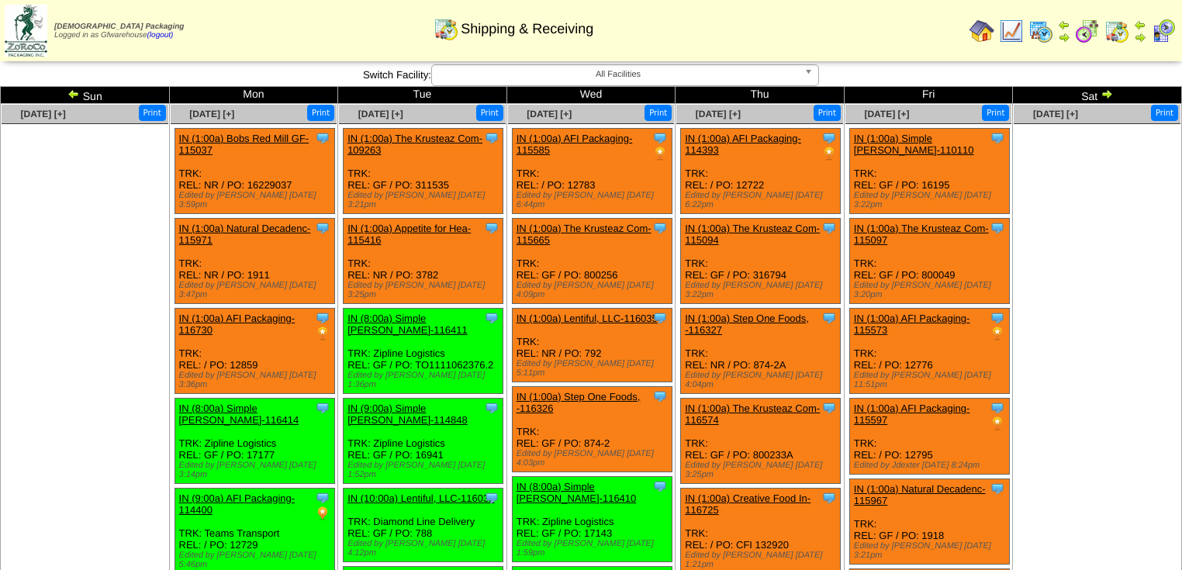 This screenshot has height=570, width=1182. Describe the element at coordinates (254, 351) in the screenshot. I see `div: TRK: REL: / PO: 12859` at that location.